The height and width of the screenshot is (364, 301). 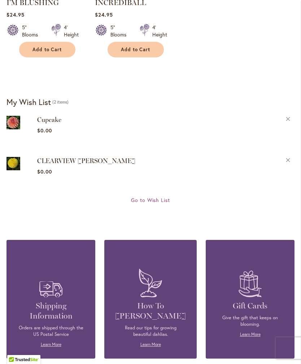 I want to click on h4: Shipping Information, so click(x=51, y=311).